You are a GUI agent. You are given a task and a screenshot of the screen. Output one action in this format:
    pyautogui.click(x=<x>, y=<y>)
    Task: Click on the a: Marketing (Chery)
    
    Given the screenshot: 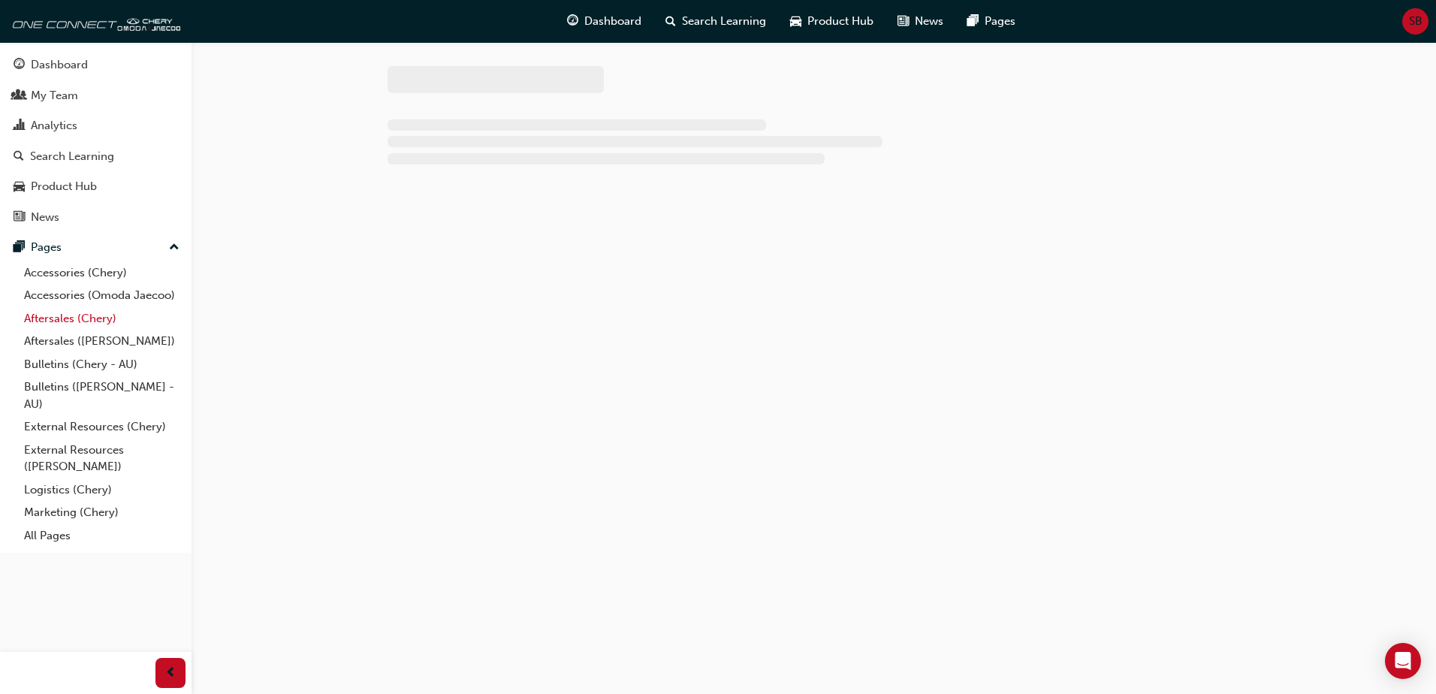 What is the action you would take?
    pyautogui.click(x=101, y=512)
    